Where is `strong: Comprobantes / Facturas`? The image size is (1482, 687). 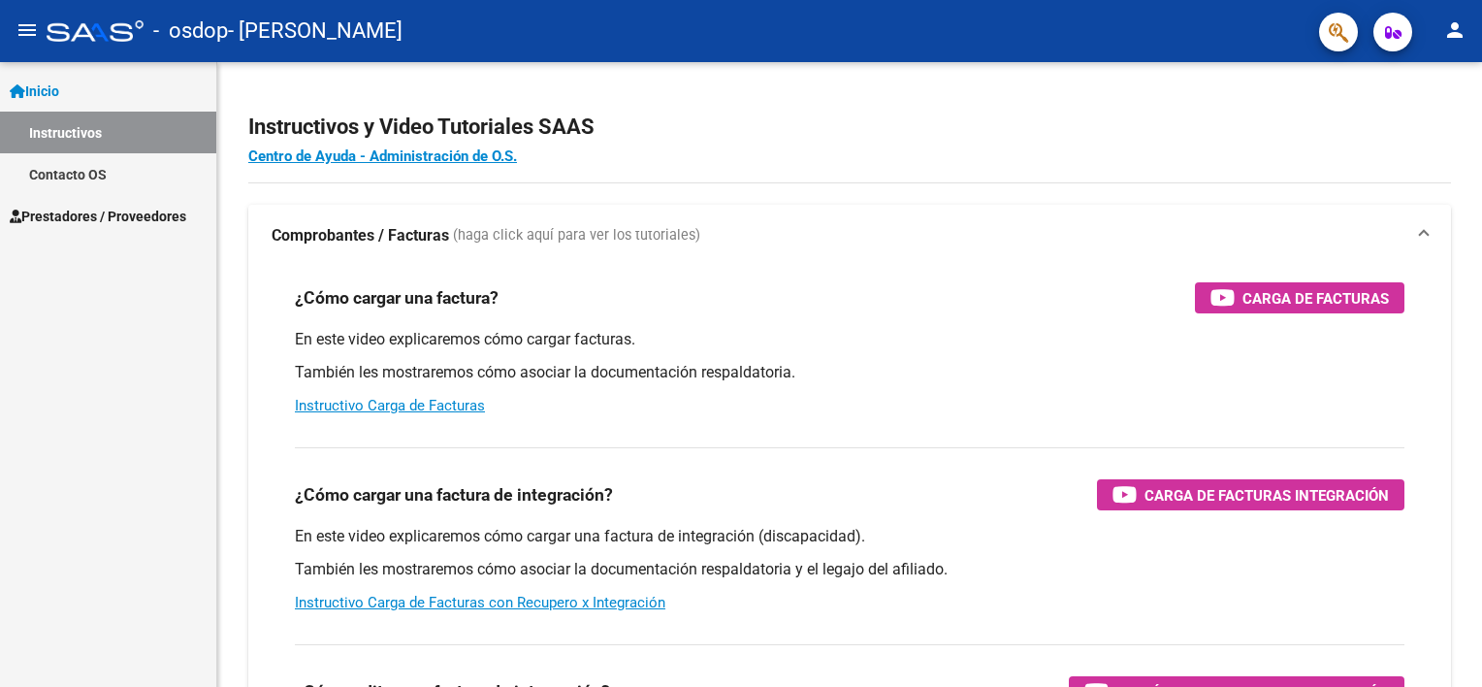 strong: Comprobantes / Facturas is located at coordinates (360, 236).